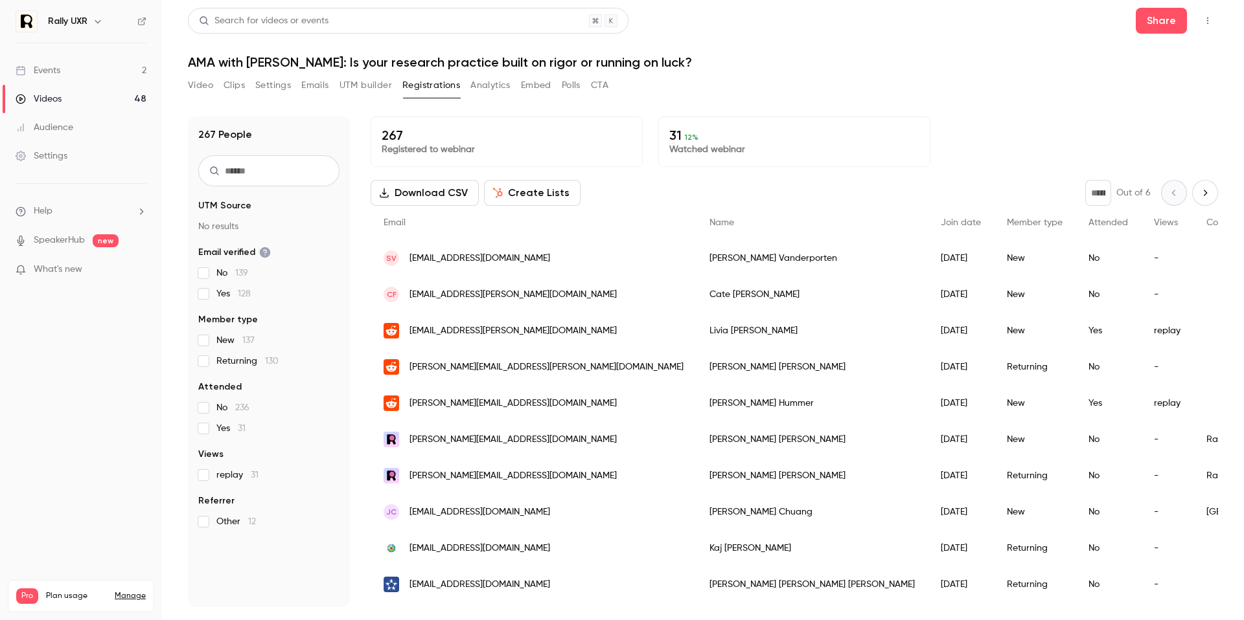  What do you see at coordinates (41, 156) in the screenshot?
I see `div: Settings` at bounding box center [41, 156].